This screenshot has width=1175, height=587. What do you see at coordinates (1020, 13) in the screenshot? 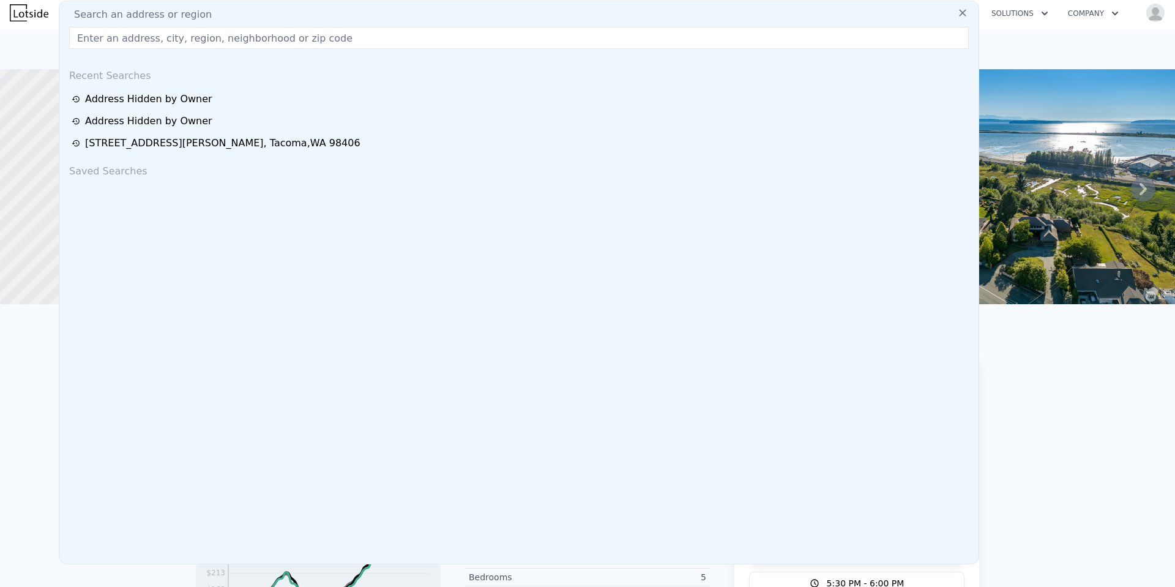
I see `button: Solutions` at bounding box center [1020, 13].